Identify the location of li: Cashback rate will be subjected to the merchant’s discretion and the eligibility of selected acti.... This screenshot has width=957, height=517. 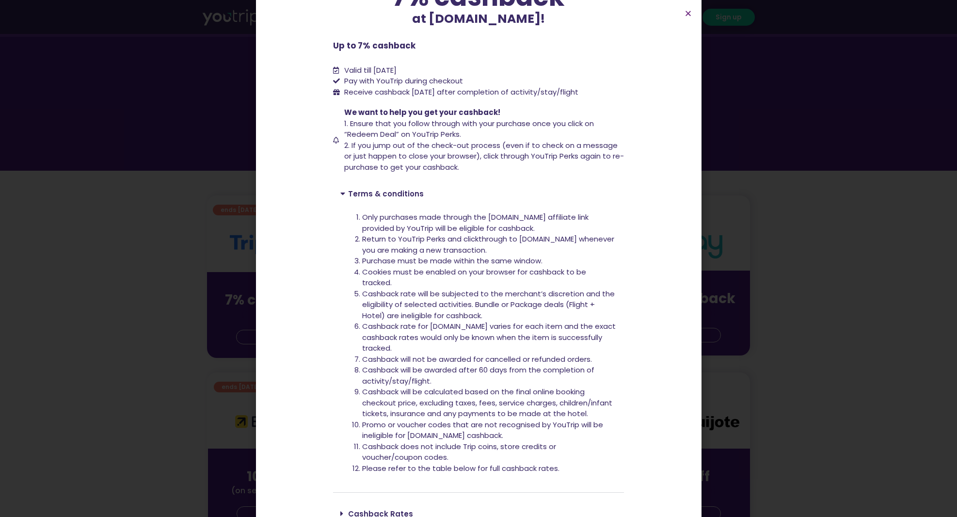
(489, 305).